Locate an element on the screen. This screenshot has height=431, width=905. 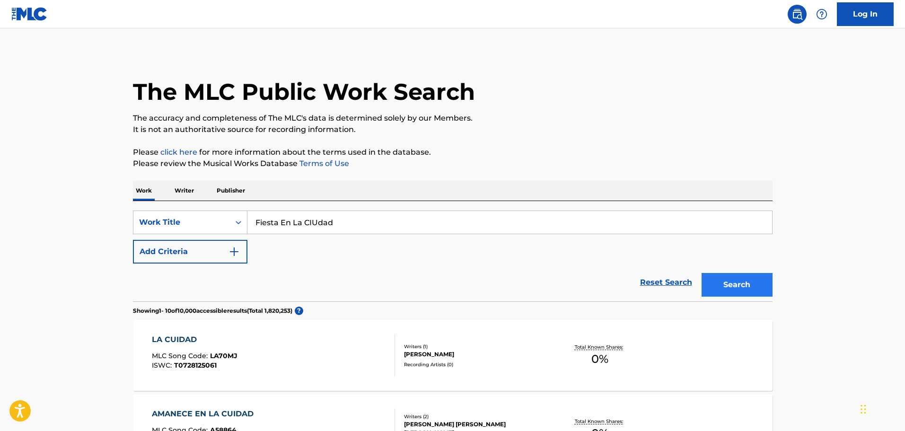
img: search is located at coordinates (797, 14).